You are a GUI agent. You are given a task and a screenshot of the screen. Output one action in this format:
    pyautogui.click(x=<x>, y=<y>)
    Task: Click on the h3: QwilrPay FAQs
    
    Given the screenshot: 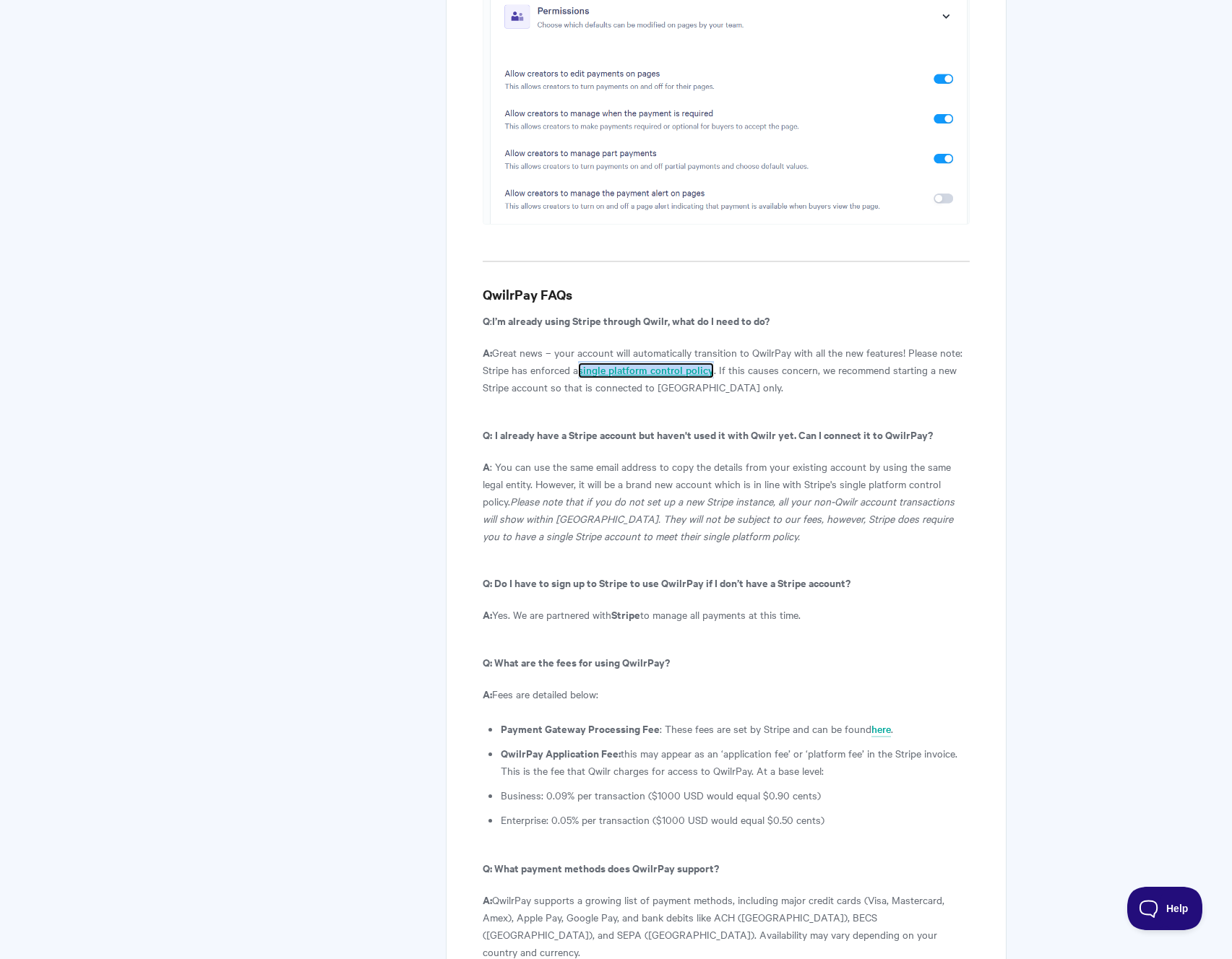 What is the action you would take?
    pyautogui.click(x=725, y=295)
    